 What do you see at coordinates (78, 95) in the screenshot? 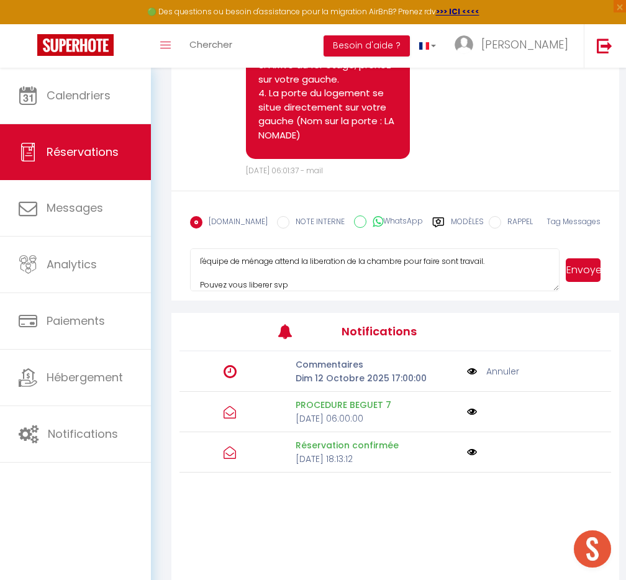
I see `span: Calendriers` at bounding box center [78, 95].